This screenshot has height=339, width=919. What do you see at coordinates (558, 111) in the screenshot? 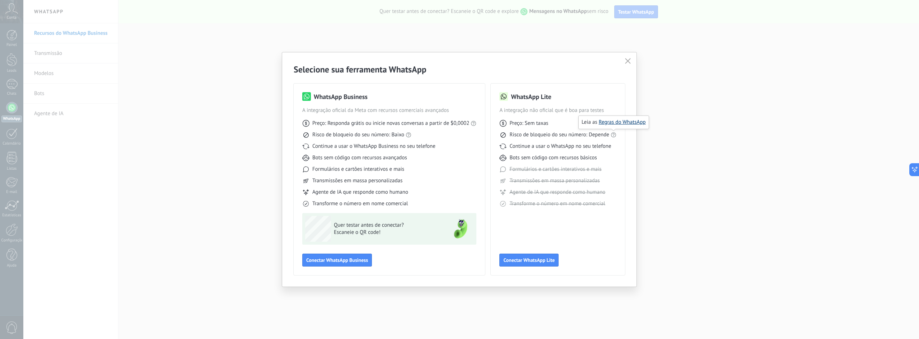
I see `span: A integração não oficial que é boa para testes` at bounding box center [558, 111].